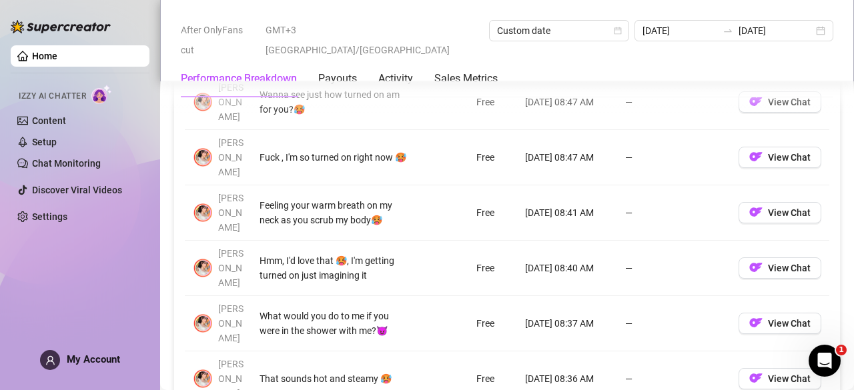 Image resolution: width=854 pixels, height=390 pixels. What do you see at coordinates (680, 31) in the screenshot?
I see `input: Start date` at bounding box center [680, 31].